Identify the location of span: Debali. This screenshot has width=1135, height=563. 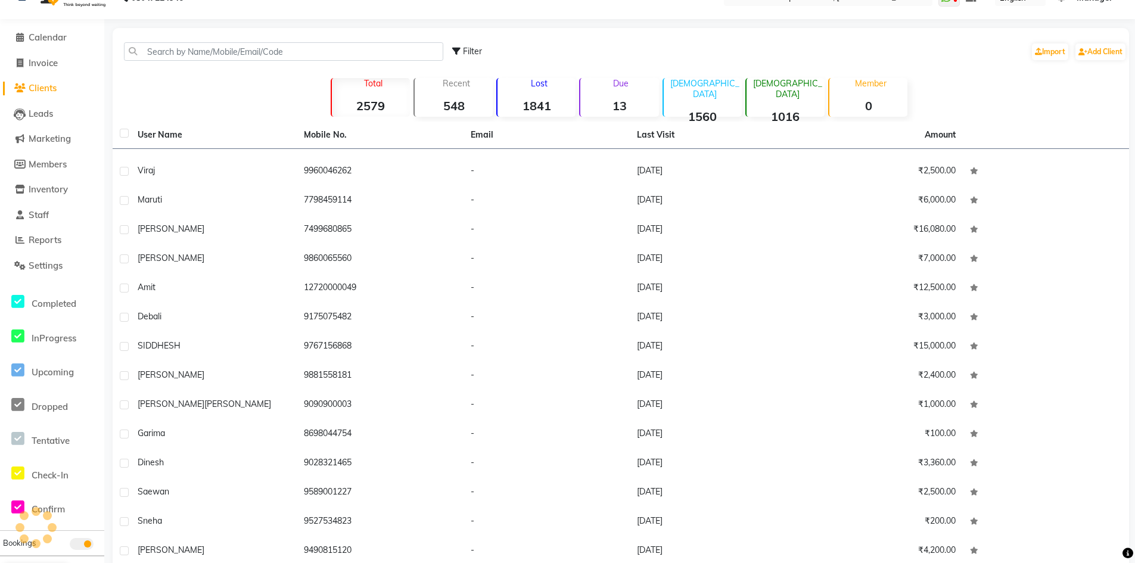
(149, 316).